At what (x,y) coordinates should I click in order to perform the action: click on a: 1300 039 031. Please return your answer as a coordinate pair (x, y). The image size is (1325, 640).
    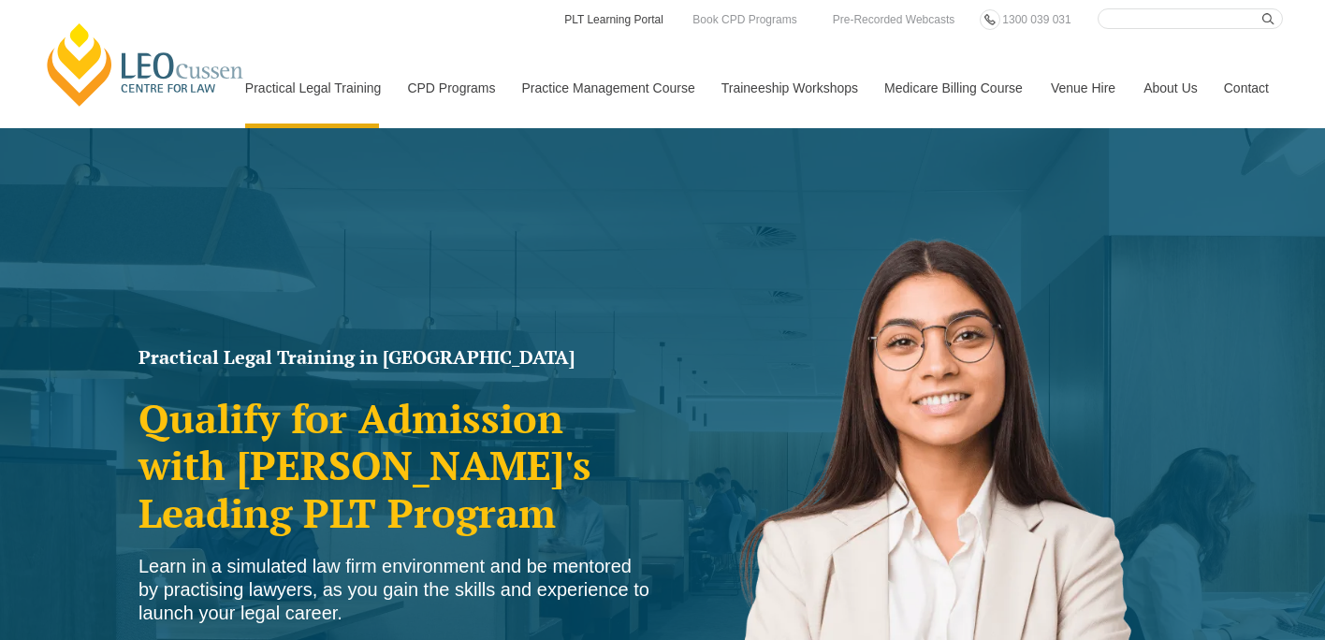
    Looking at the image, I should click on (1036, 20).